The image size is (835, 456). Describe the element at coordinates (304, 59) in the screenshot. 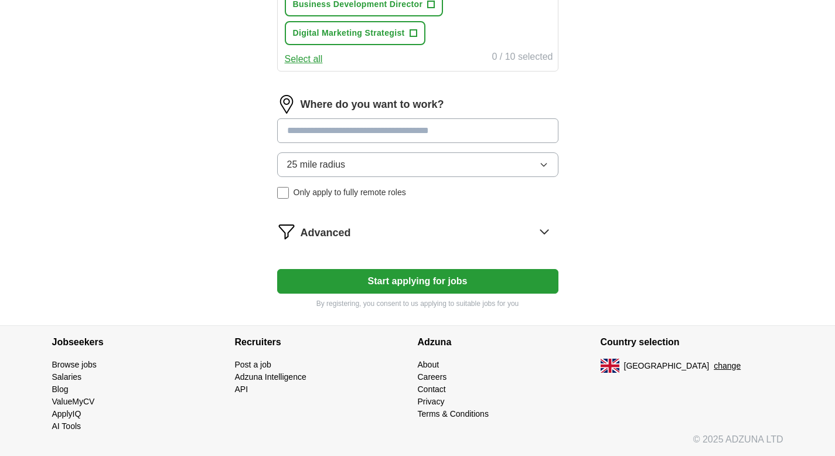

I see `button: Select all` at that location.